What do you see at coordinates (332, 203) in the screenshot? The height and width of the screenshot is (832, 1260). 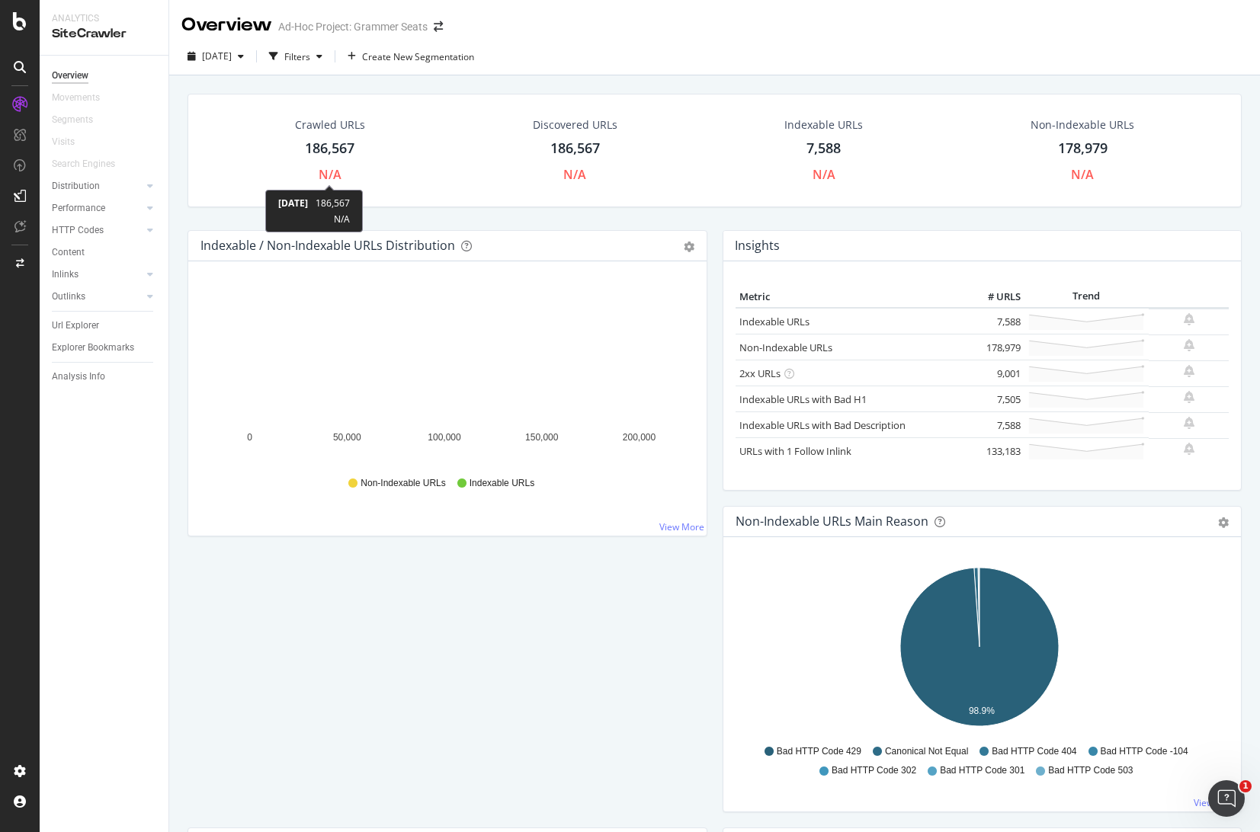 I see `span: 186,567` at bounding box center [332, 203].